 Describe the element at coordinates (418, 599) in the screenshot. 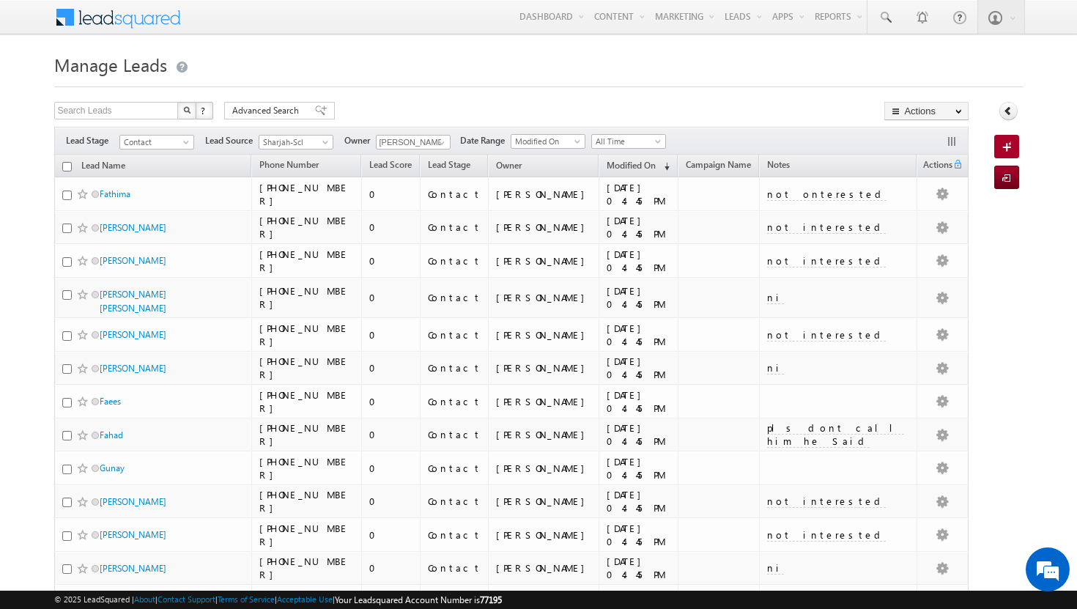

I see `span: Your Leadsquared Account Number is` at that location.